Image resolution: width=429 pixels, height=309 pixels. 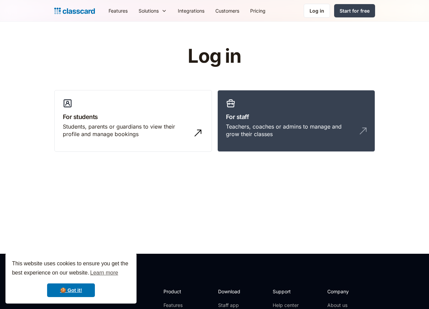 What do you see at coordinates (290, 130) in the screenshot?
I see `div: Teachers, coaches or admins to manage and grow their classes` at bounding box center [290, 130].